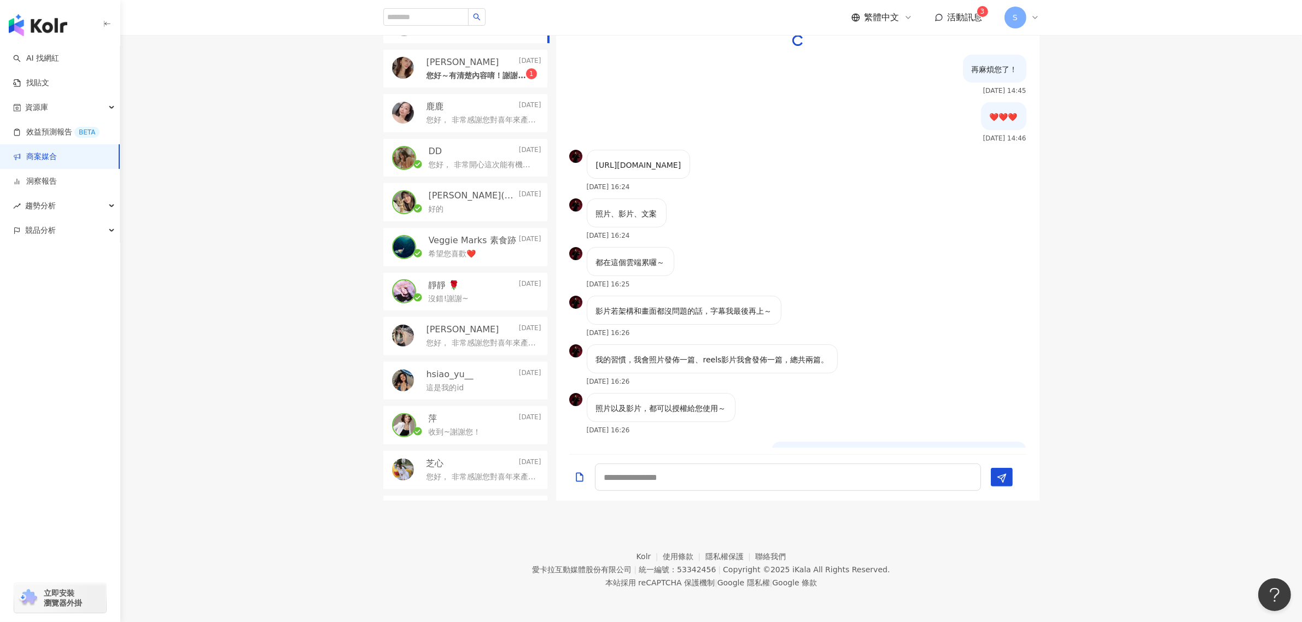  I want to click on span: S, so click(1015, 18).